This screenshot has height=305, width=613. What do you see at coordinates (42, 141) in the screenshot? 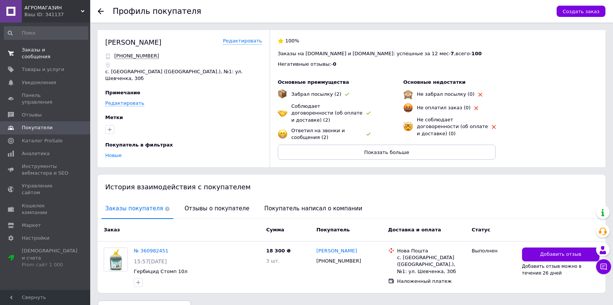
I see `span: Каталог ProSale` at bounding box center [42, 141].